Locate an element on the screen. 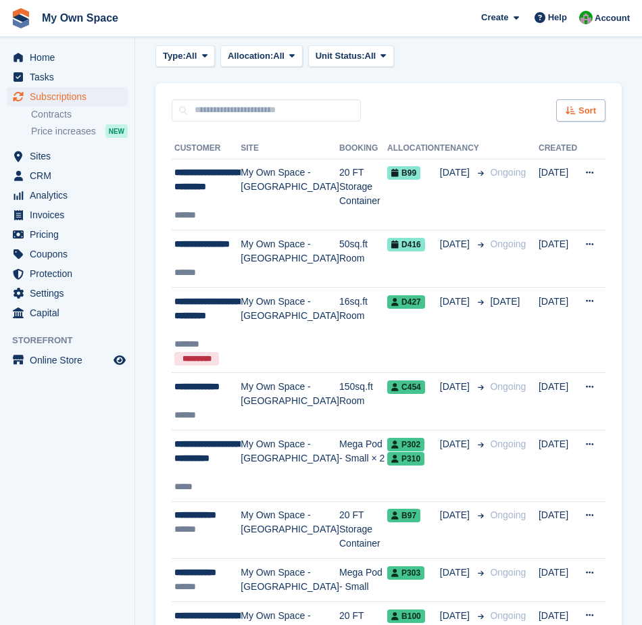 The height and width of the screenshot is (625, 642). span: Invoices is located at coordinates (70, 215).